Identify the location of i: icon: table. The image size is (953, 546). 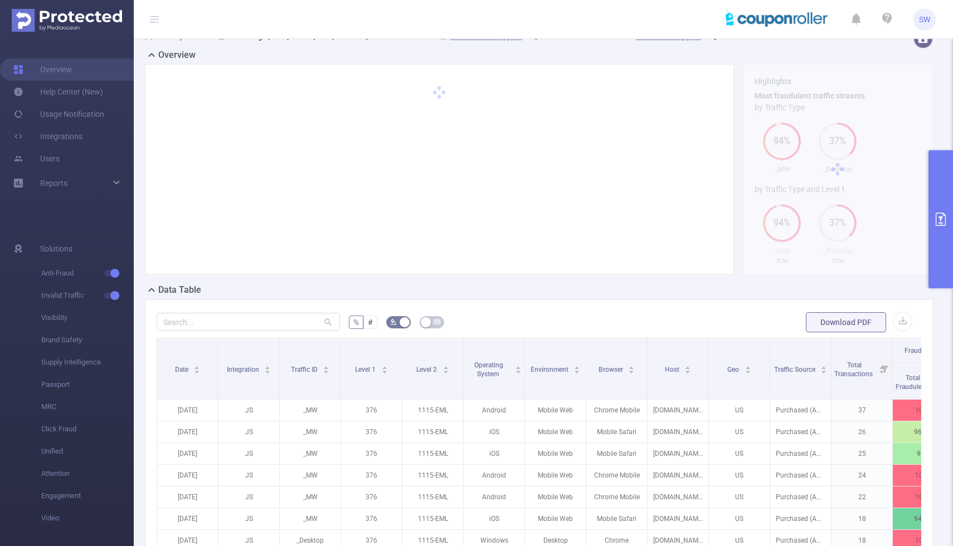
(437, 322).